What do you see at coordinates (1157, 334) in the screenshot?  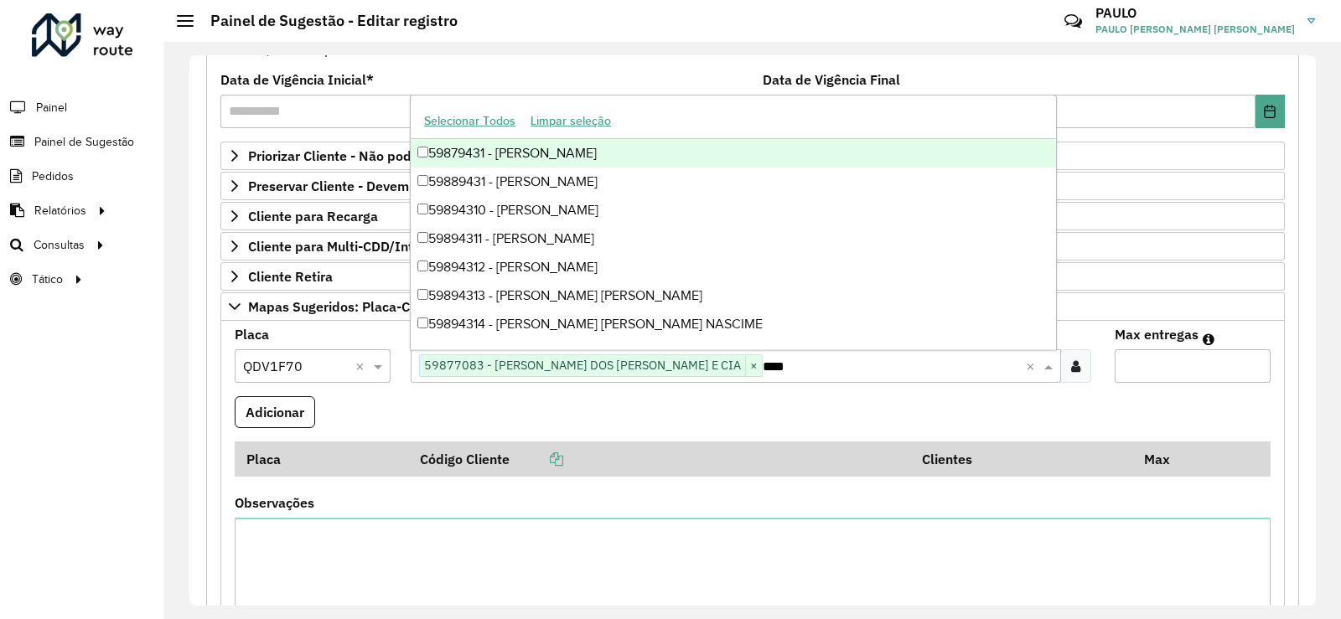 I see `label: Max entregas` at bounding box center [1157, 334].